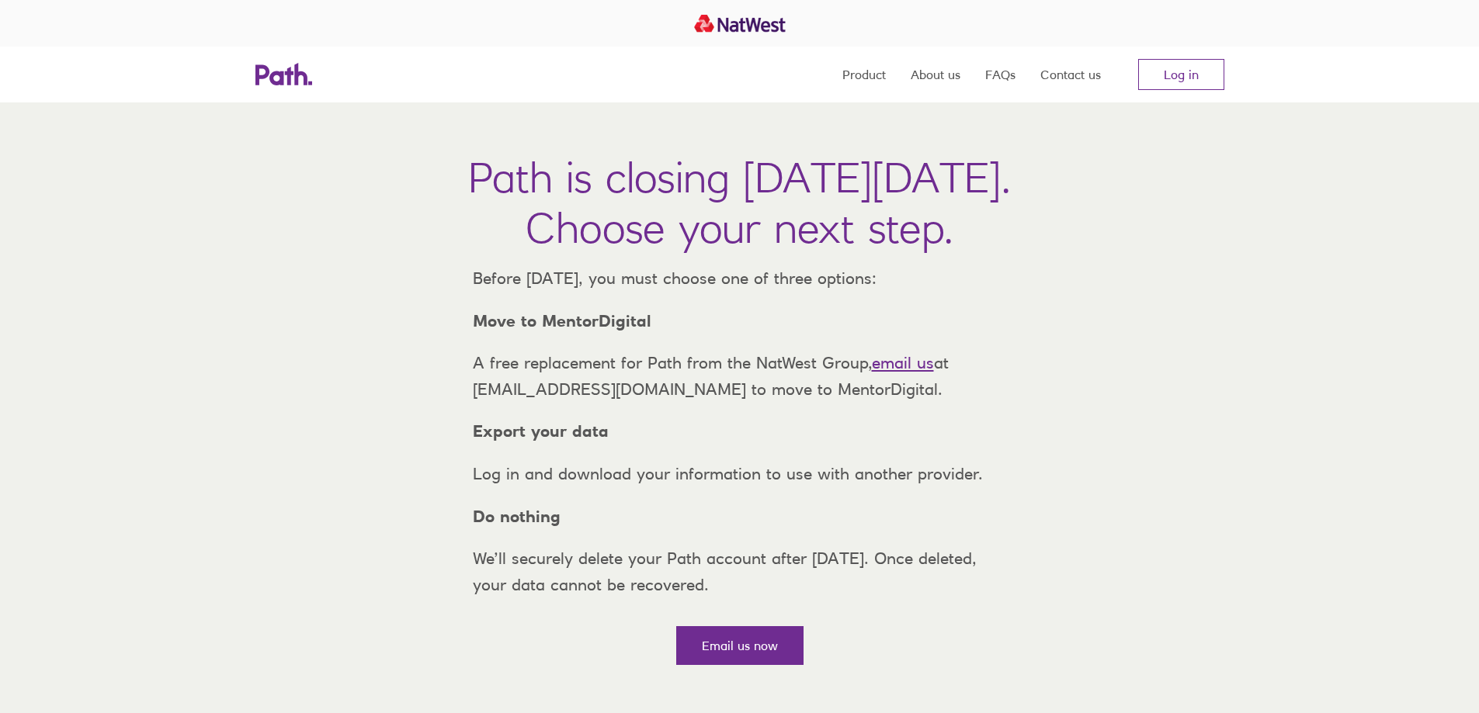 Image resolution: width=1479 pixels, height=713 pixels. Describe the element at coordinates (1070, 75) in the screenshot. I see `a: Contact us` at that location.